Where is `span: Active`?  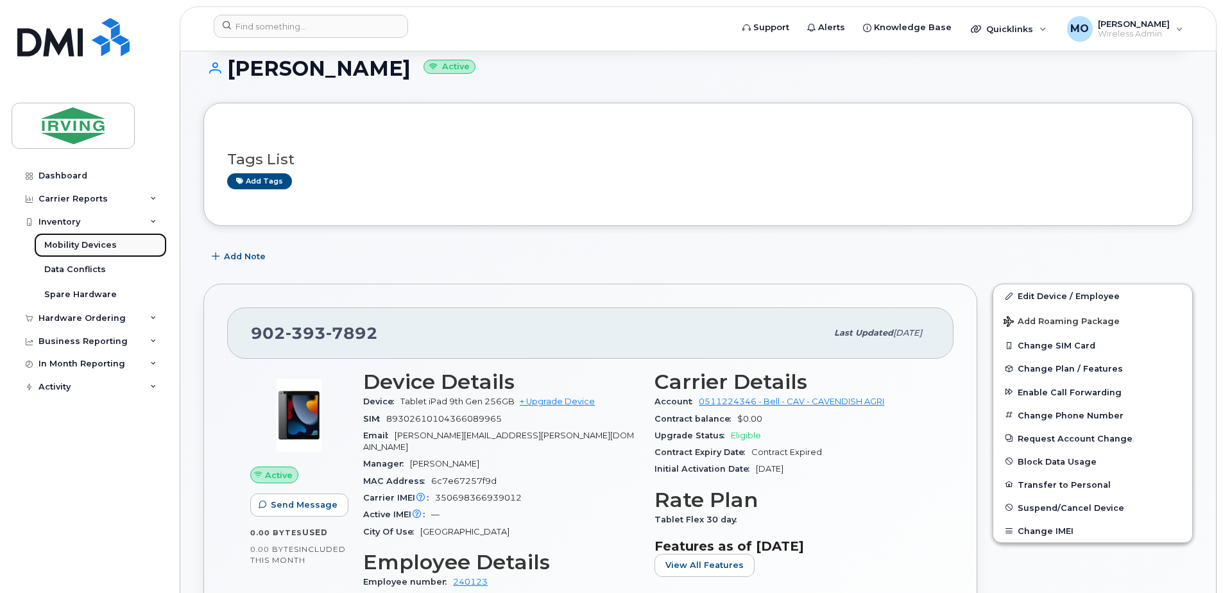
span: Active is located at coordinates (279, 475).